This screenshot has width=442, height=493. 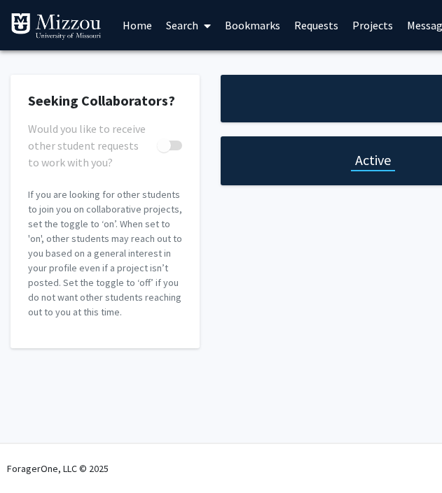 I want to click on img: University of Missouri Logo, so click(x=56, y=27).